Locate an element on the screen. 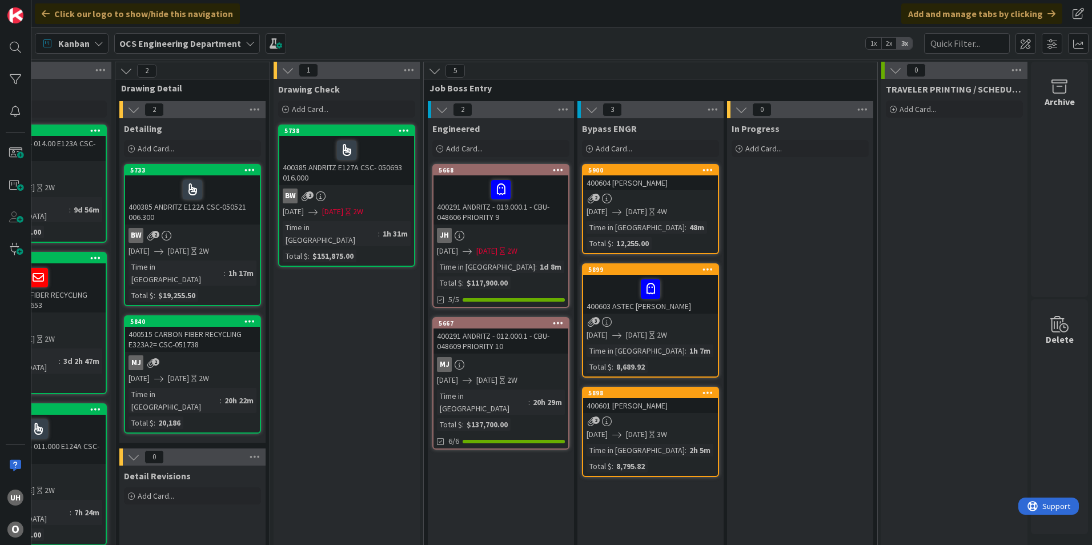 The image size is (1092, 545). div: 5667400291 ANDRITZ - 012.000.1 - CBU-048609 PRIORITY 10 is located at coordinates (501, 336).